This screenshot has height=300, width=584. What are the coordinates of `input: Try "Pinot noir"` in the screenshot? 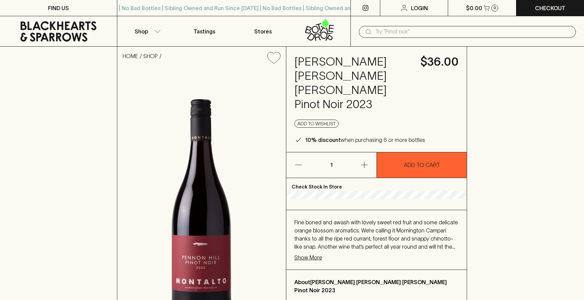 It's located at (473, 32).